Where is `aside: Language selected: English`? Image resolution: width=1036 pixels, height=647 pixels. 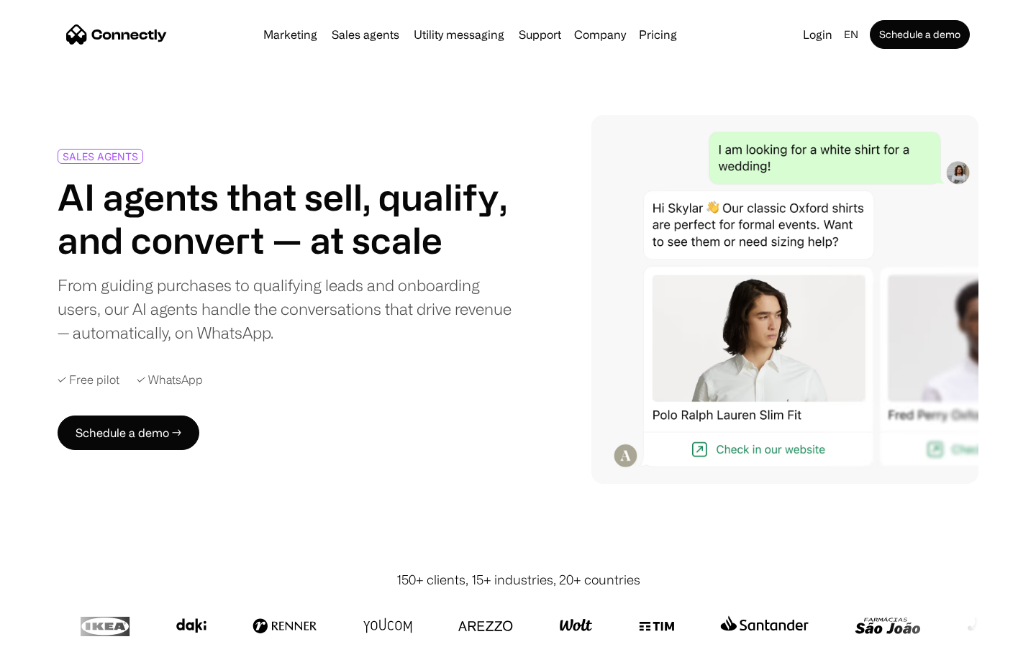
aside: Language selected: English is located at coordinates (50, 632).